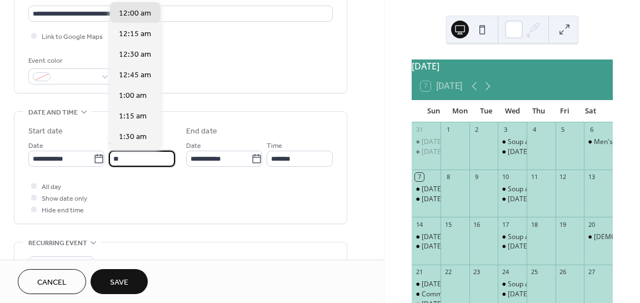  Describe the element at coordinates (135, 75) in the screenshot. I see `span: 12:45 am` at that location.